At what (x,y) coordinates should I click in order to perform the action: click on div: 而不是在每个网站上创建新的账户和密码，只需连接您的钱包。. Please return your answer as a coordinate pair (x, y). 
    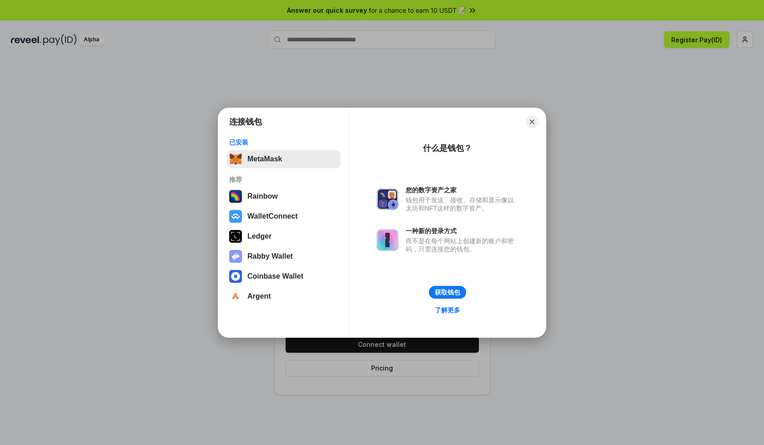
    Looking at the image, I should click on (462, 245).